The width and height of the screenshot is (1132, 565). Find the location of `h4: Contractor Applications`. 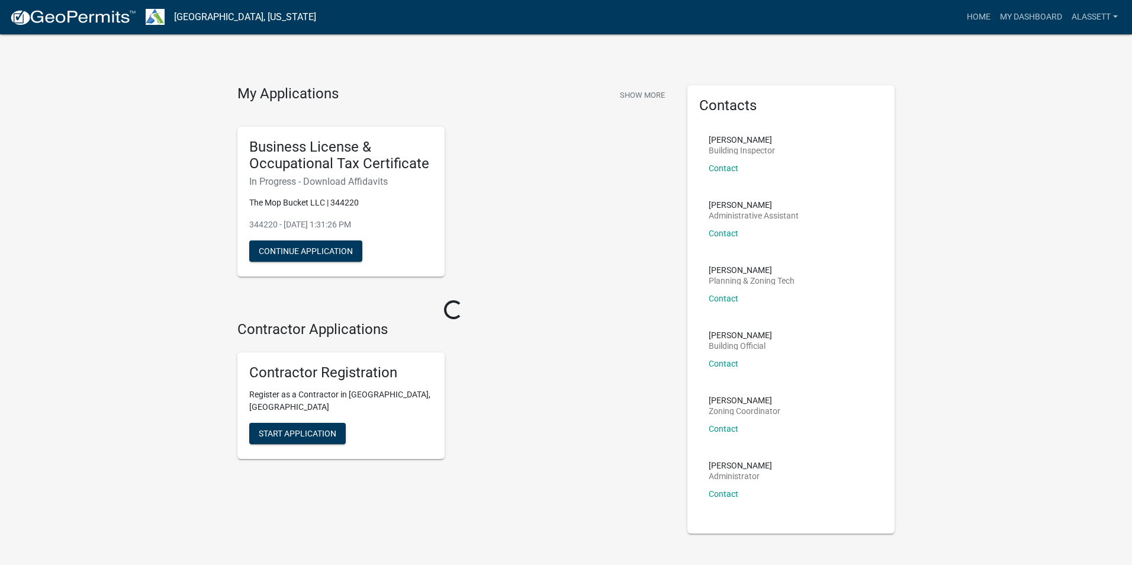

h4: Contractor Applications is located at coordinates (453, 329).